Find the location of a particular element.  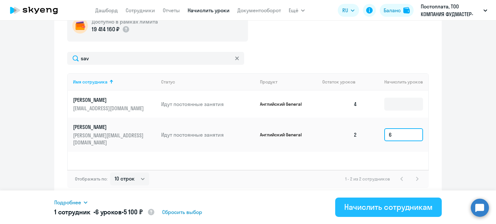

a: Начислить уроки is located at coordinates (209, 10).